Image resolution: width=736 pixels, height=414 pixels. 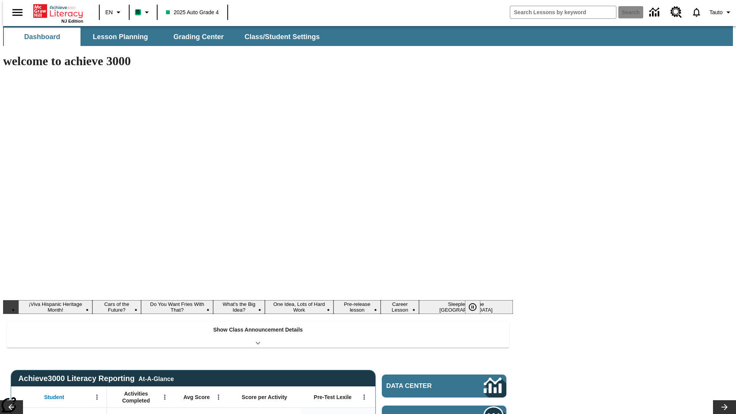 I want to click on span: Score per Activity, so click(x=264, y=397).